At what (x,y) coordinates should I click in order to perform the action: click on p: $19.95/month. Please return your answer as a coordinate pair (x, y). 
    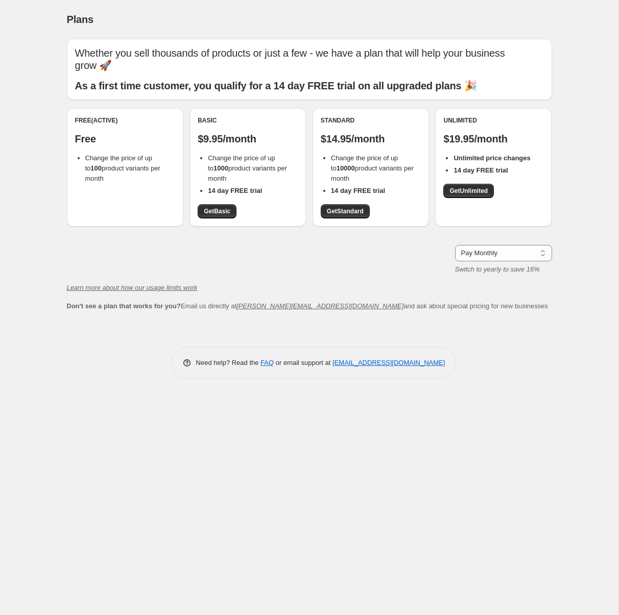
    Looking at the image, I should click on (493, 139).